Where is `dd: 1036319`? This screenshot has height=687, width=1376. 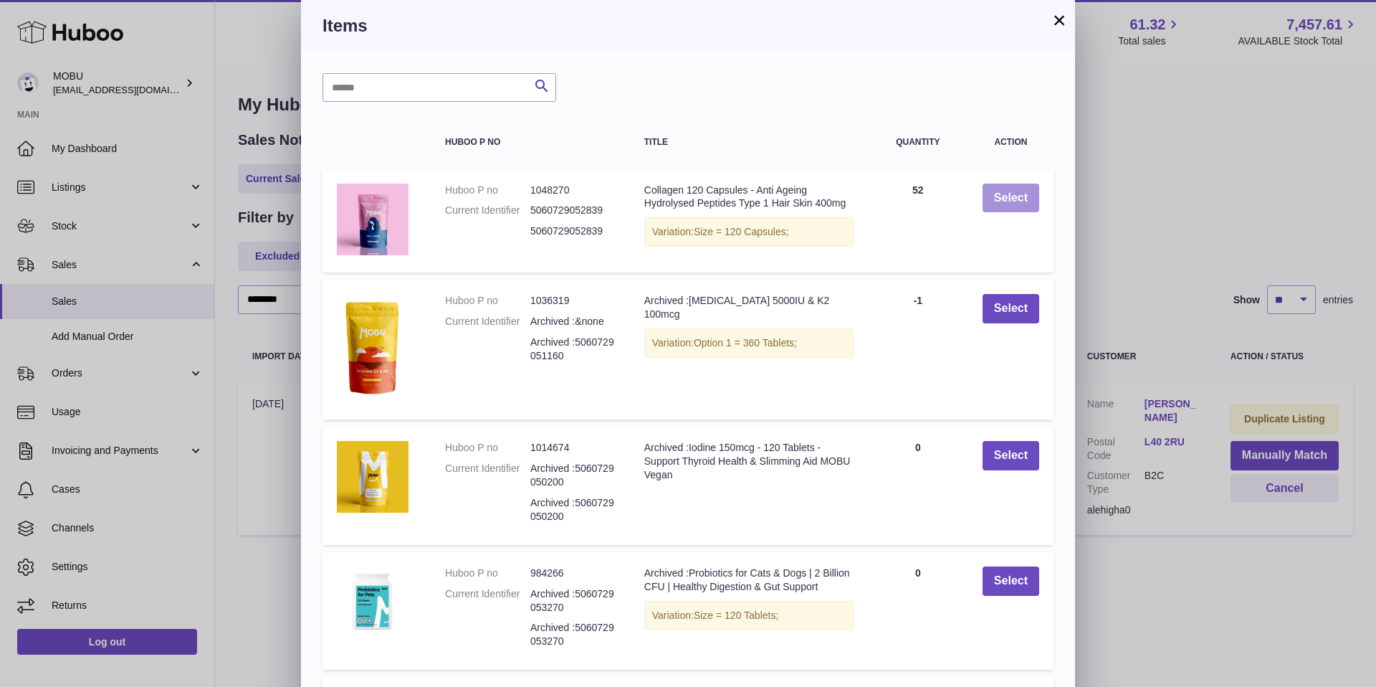
dd: 1036319 is located at coordinates (573, 300).